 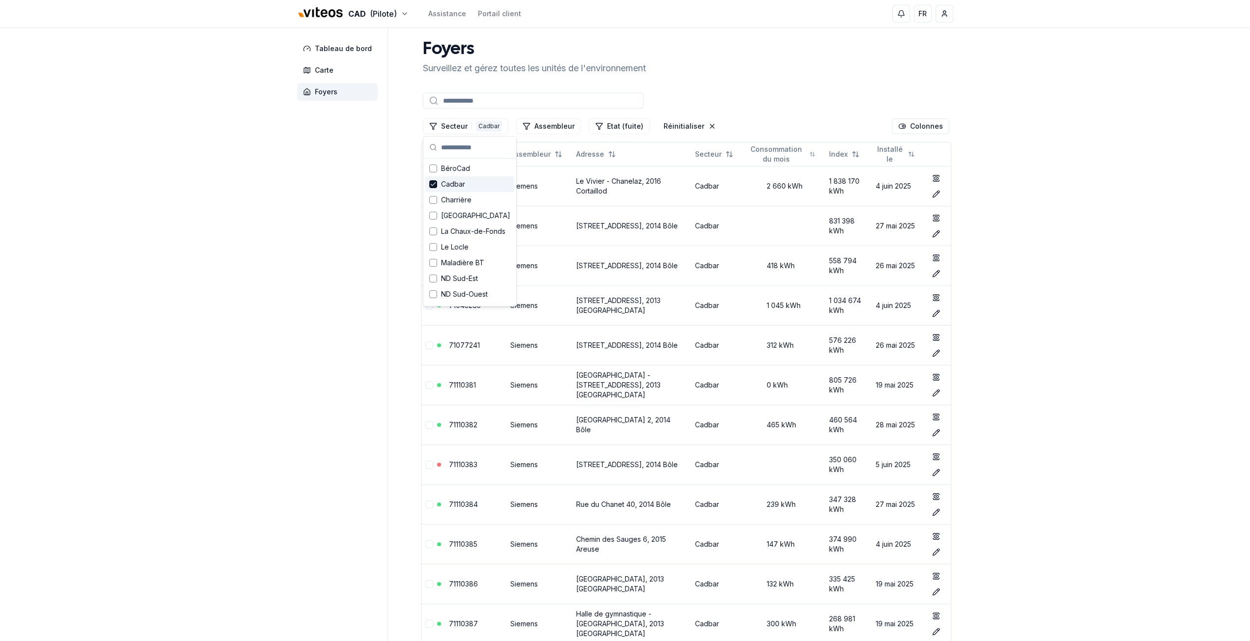 I want to click on div: 831 398 kWh, so click(x=848, y=226).